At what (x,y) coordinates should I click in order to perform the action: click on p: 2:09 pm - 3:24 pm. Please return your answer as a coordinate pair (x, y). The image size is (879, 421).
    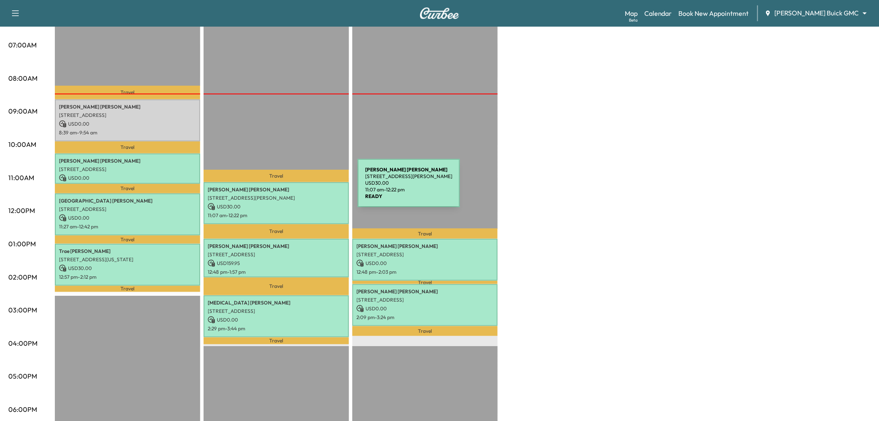
    Looking at the image, I should click on (425, 317).